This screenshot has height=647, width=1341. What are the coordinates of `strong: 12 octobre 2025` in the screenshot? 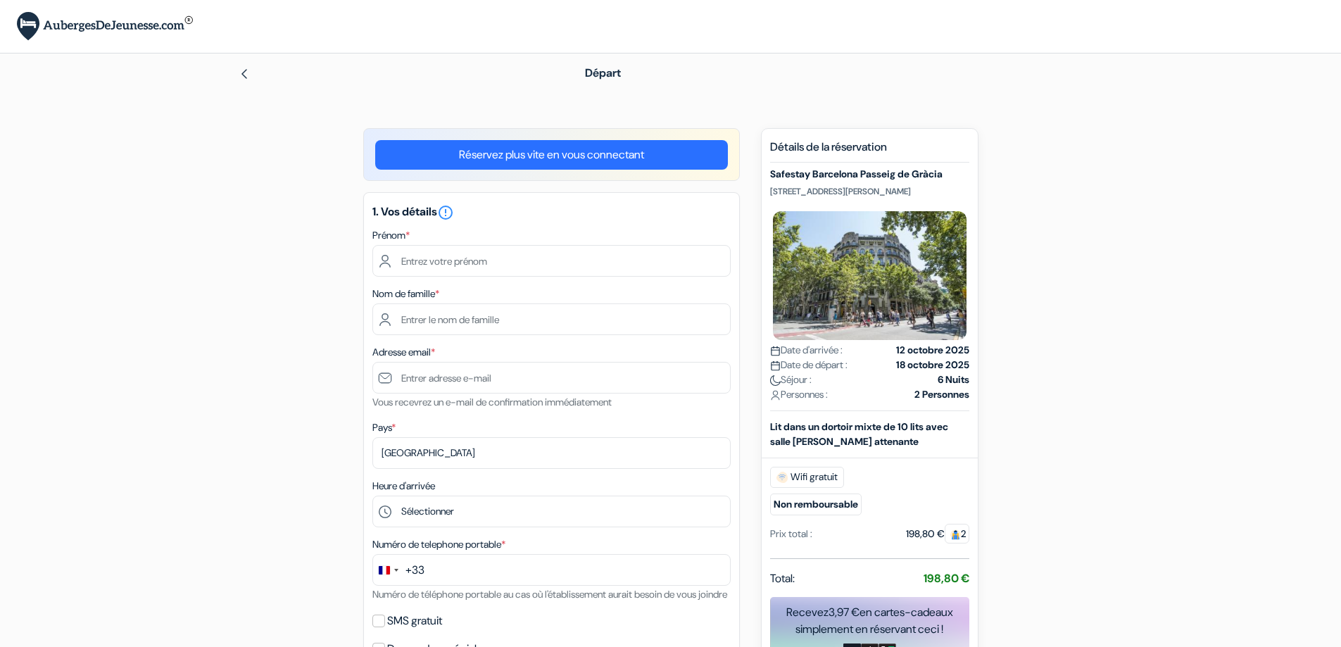 It's located at (933, 350).